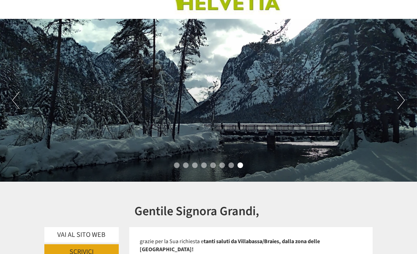 Image resolution: width=417 pixels, height=254 pixels. What do you see at coordinates (401, 100) in the screenshot?
I see `button: Next` at bounding box center [401, 100].